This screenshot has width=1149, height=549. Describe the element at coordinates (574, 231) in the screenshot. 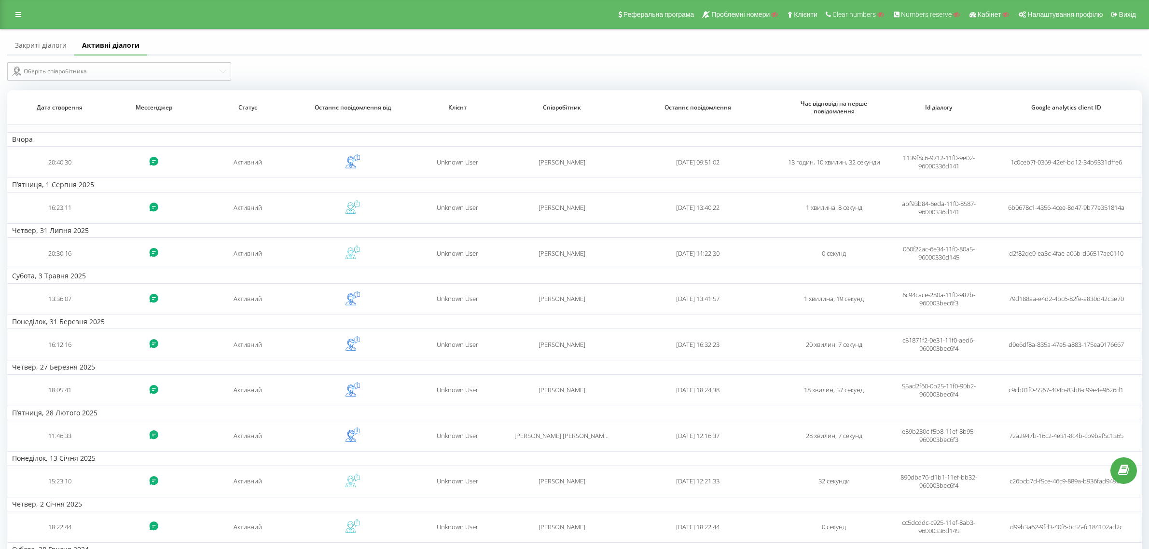

I see `td: Четвер, 31 Липня 2025` at that location.